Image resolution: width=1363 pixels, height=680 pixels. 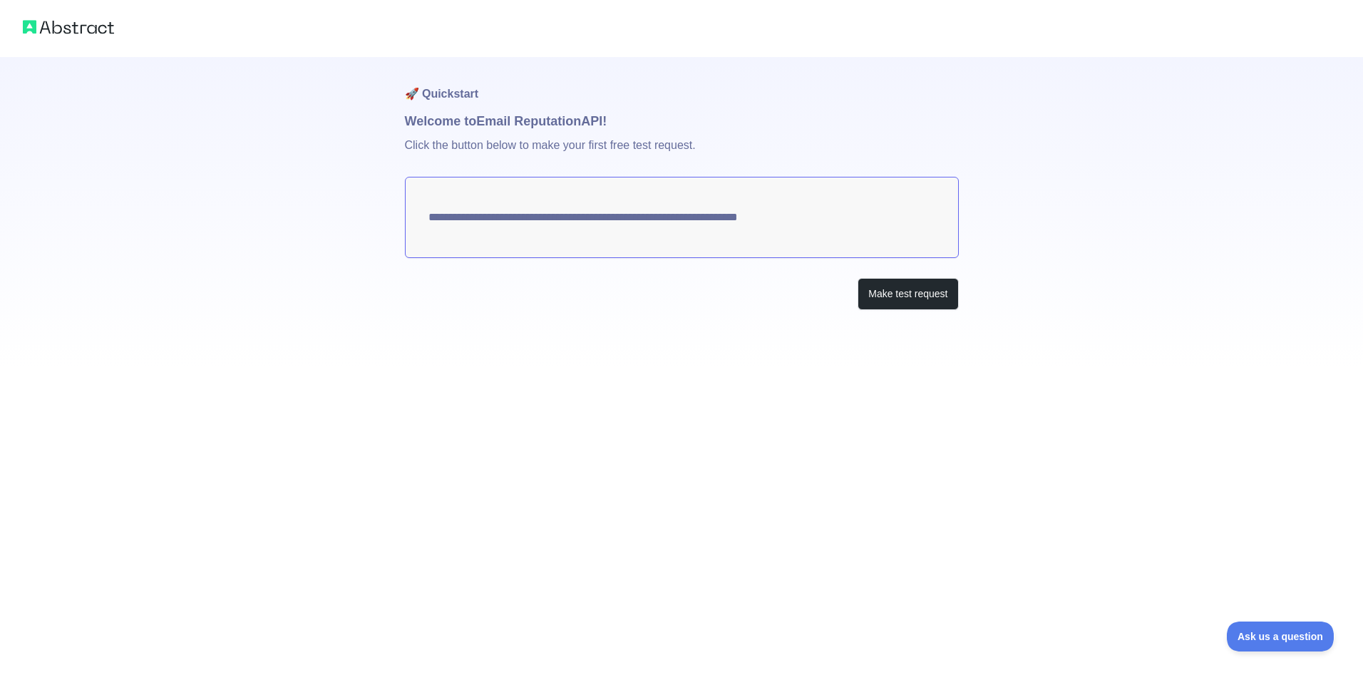 I want to click on p: Click the button below to make your first free test request., so click(x=682, y=154).